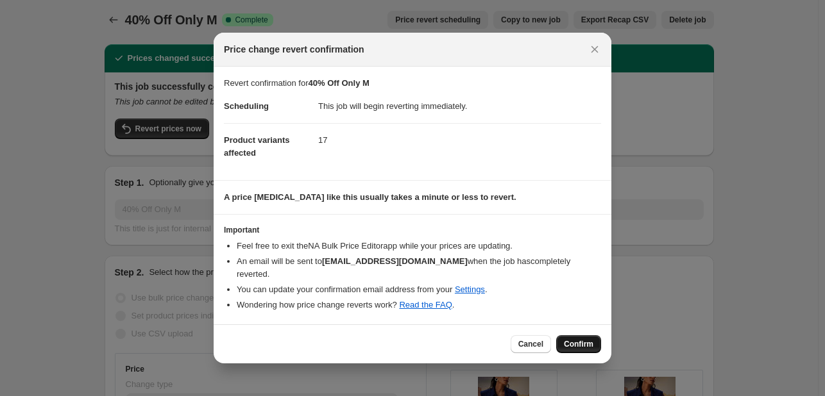  I want to click on p: Revert confirmation for, so click(412, 83).